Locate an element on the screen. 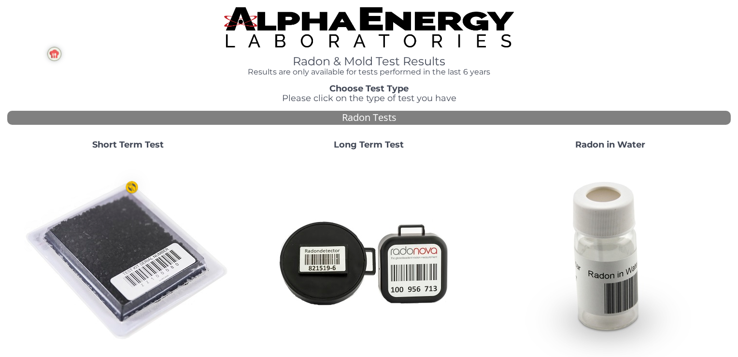 This screenshot has width=738, height=357. strong: Radon in Water is located at coordinates (610, 144).